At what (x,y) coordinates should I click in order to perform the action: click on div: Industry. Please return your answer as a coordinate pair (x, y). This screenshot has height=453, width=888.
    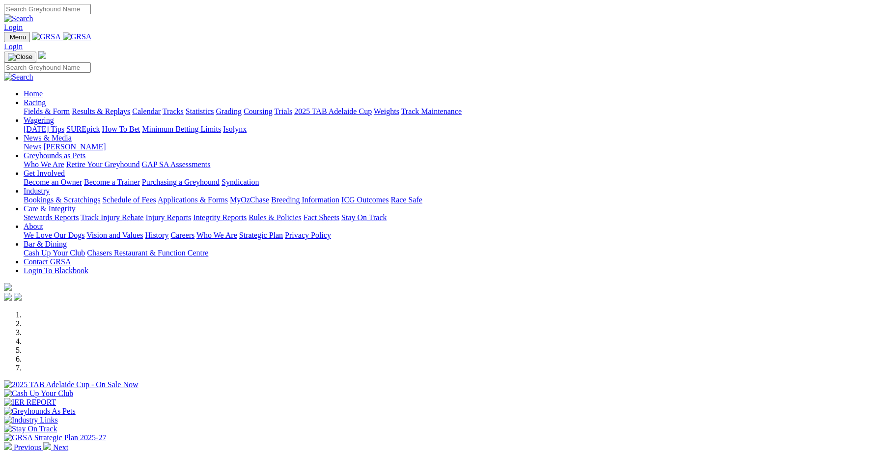
    Looking at the image, I should click on (454, 200).